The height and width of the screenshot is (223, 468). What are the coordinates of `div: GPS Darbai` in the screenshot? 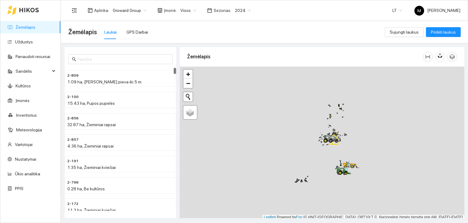 It's located at (137, 32).